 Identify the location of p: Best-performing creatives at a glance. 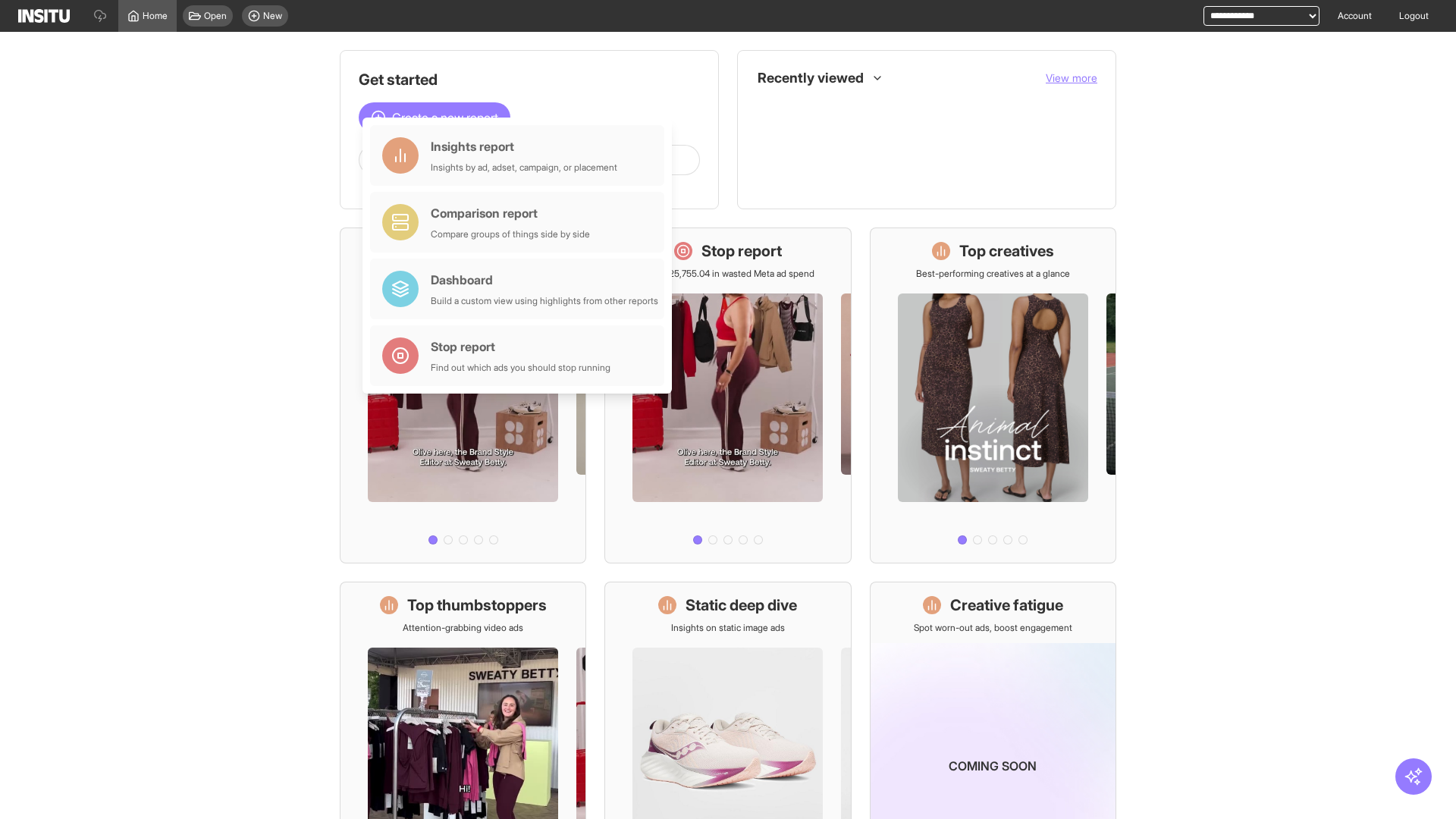
(992, 273).